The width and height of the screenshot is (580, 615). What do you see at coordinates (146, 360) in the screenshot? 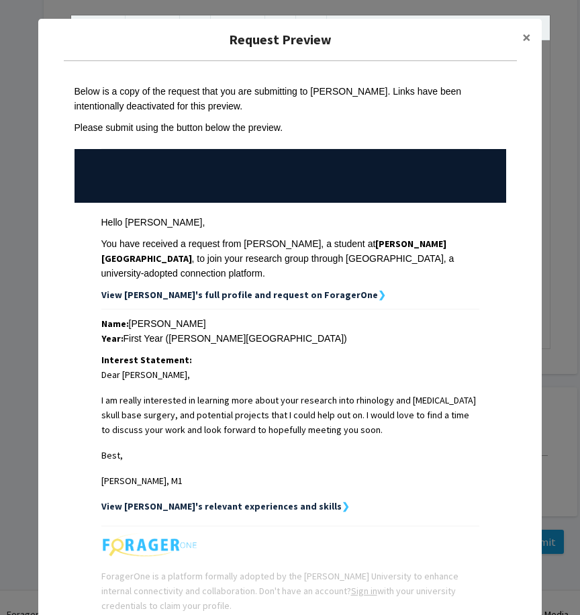
I see `strong: Interest Statement:` at bounding box center [146, 360].